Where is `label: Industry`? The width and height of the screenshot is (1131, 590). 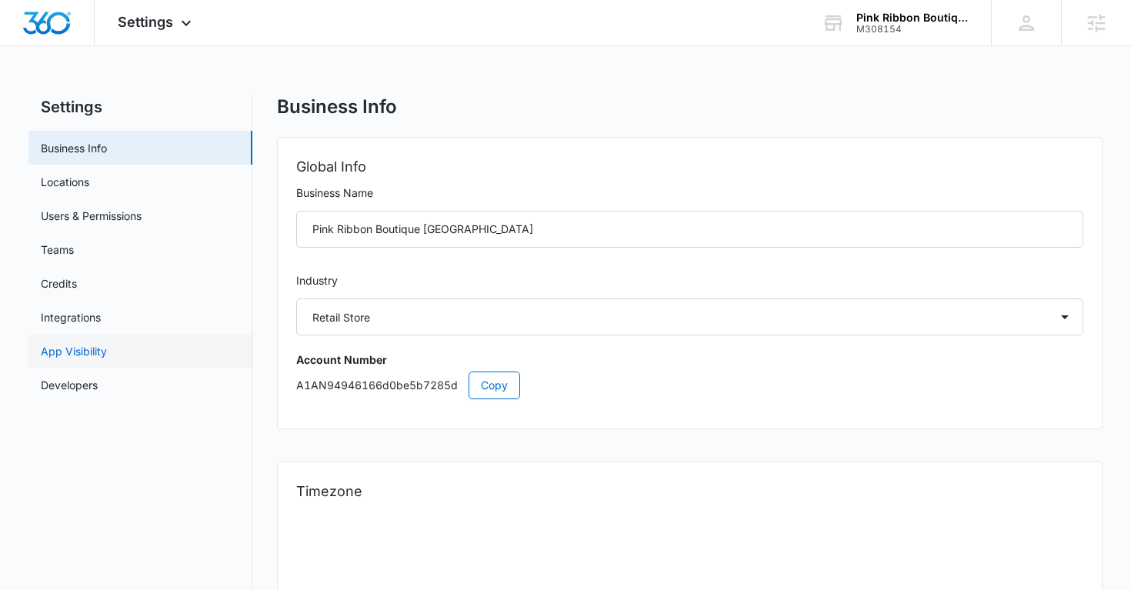
label: Industry is located at coordinates (690, 281).